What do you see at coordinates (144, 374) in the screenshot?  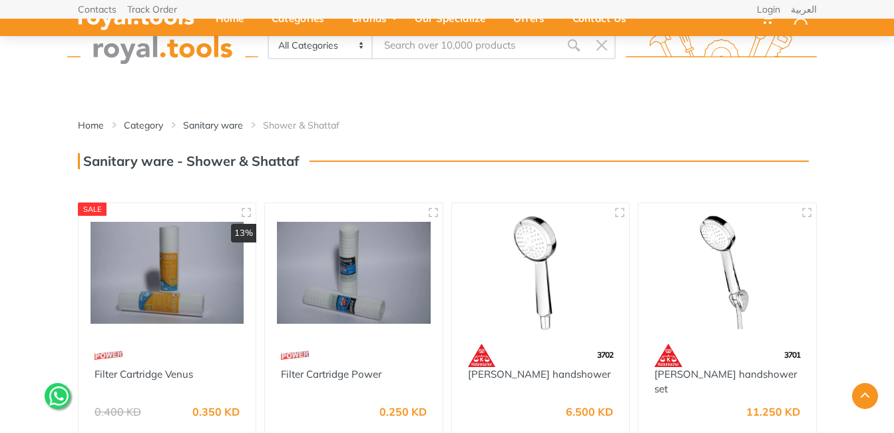 I see `a: Filter Cartridge Venus` at bounding box center [144, 374].